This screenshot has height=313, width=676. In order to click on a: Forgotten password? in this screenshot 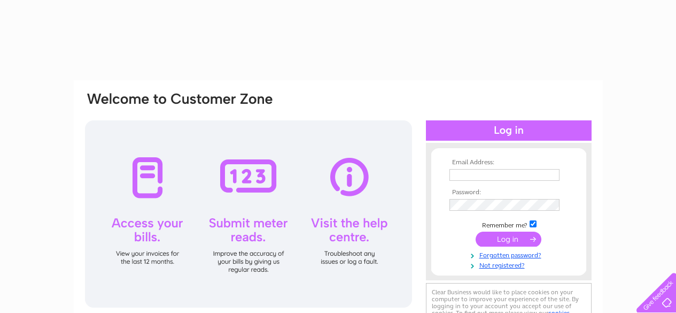, I will do `click(510, 254)`.